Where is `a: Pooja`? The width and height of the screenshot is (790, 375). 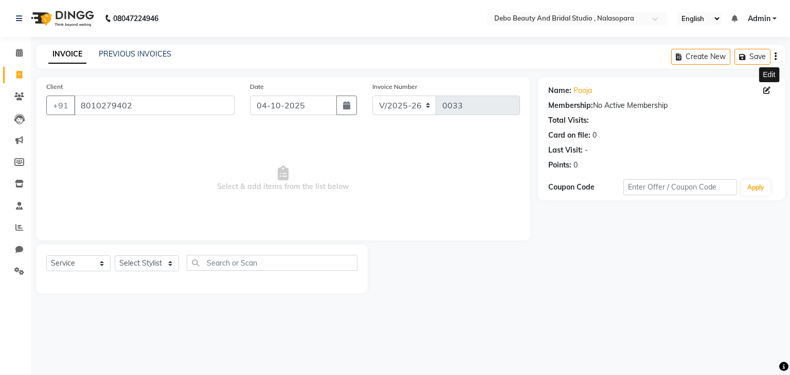 a: Pooja is located at coordinates (583, 91).